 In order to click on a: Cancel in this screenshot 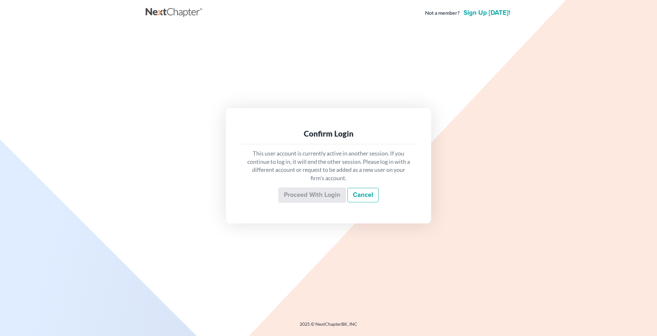, I will do `click(363, 196)`.